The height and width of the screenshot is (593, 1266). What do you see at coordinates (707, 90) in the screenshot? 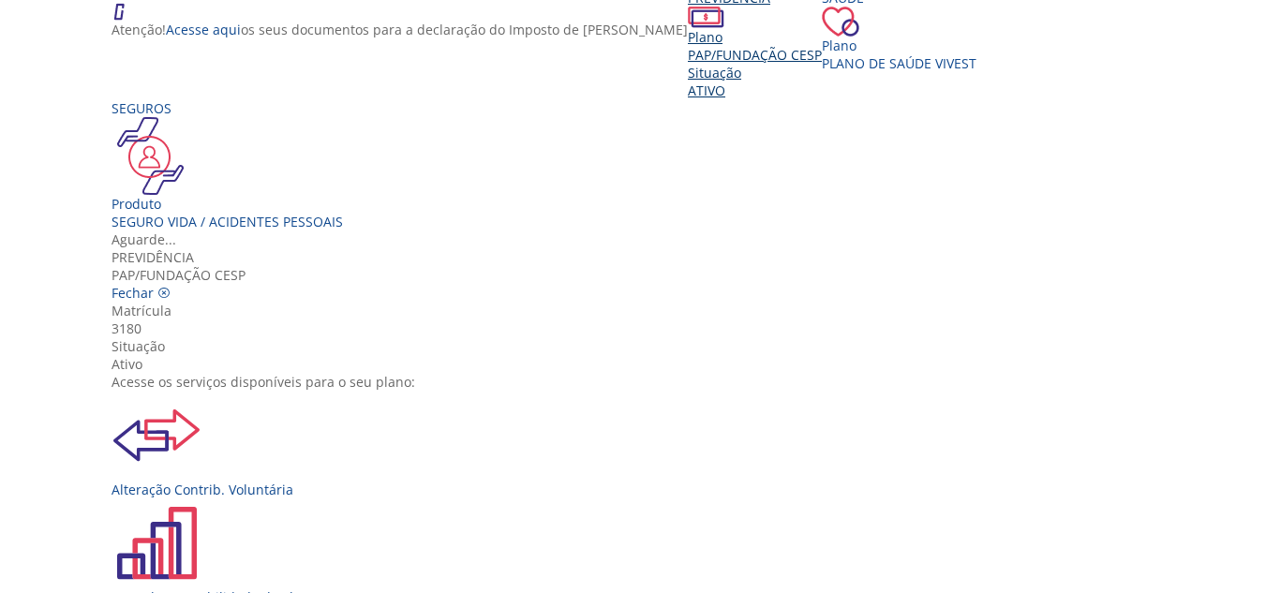
I see `span: Ativo` at bounding box center [707, 90].